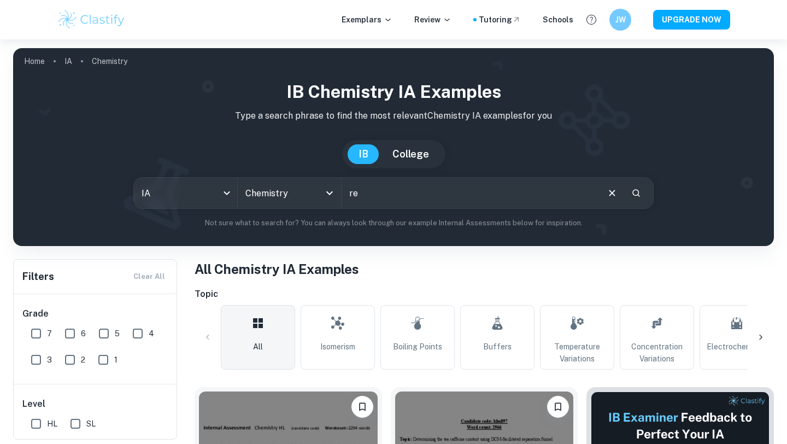 The width and height of the screenshot is (787, 444). What do you see at coordinates (117, 333) in the screenshot?
I see `span: 5` at bounding box center [117, 333].